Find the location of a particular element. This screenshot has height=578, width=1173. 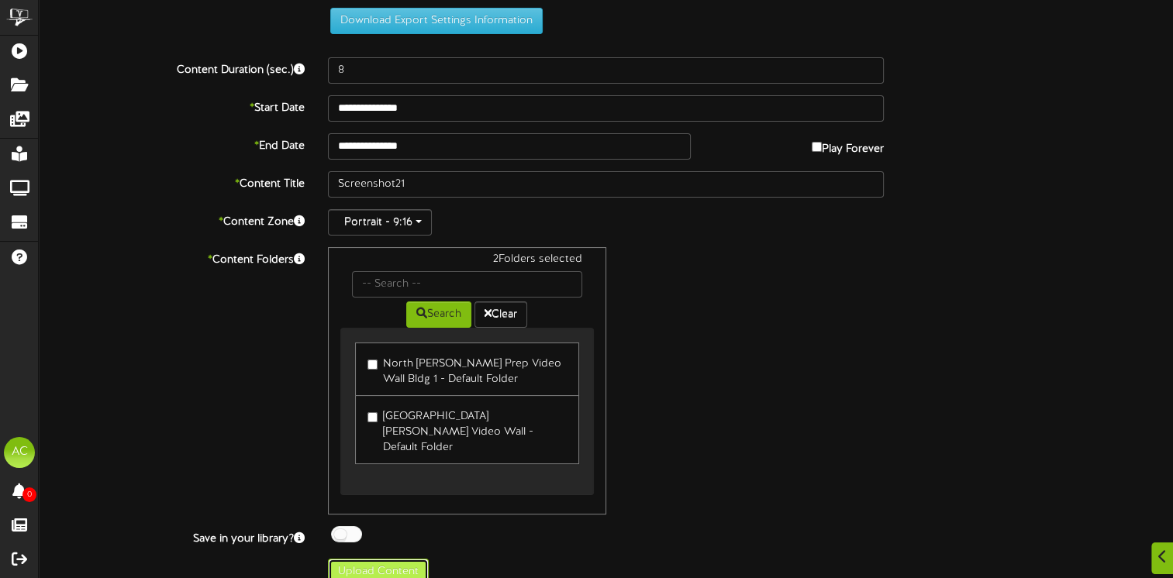

button: Portrait - 9:16 is located at coordinates (380, 222).